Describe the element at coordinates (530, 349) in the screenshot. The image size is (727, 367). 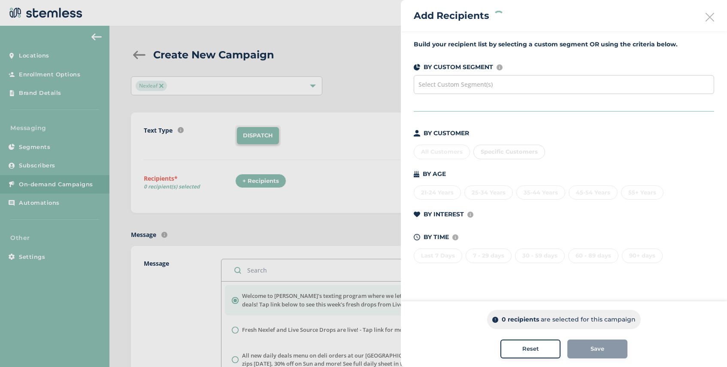
I see `span: Reset` at that location.